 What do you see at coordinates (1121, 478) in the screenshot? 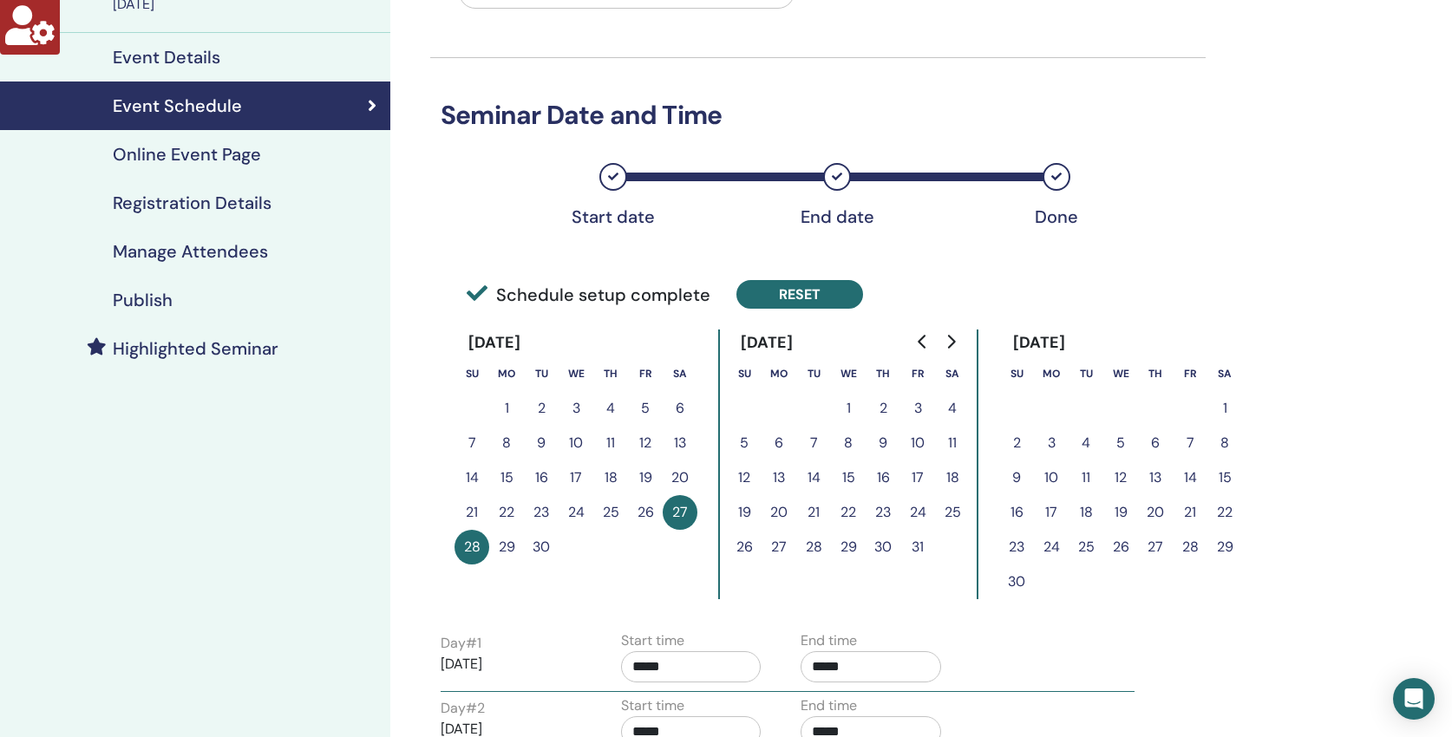
I see `button: 12` at bounding box center [1121, 478].